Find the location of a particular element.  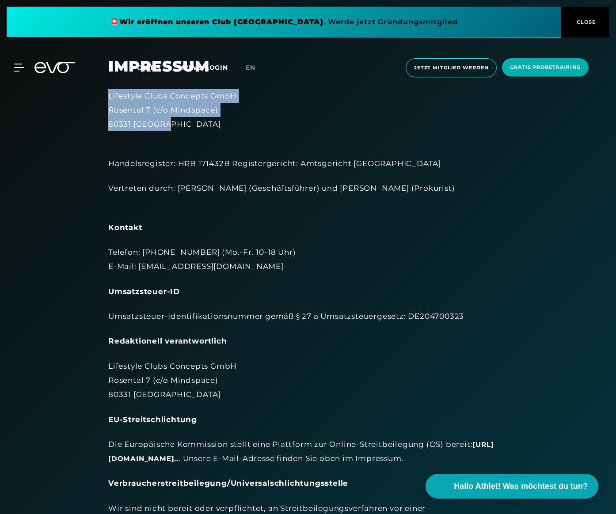

span: Hallo Athlet! Was möchtest du tun? is located at coordinates (521, 487).